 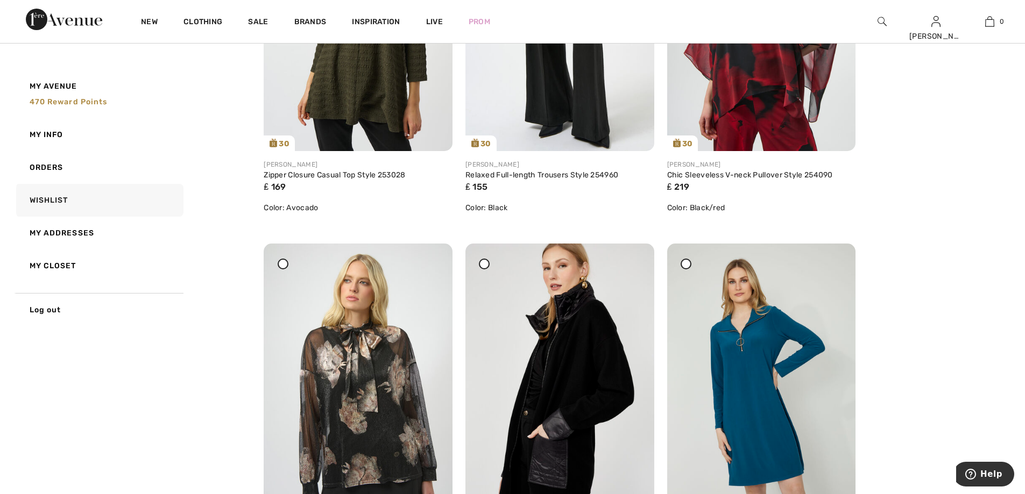 What do you see at coordinates (358, 208) in the screenshot?
I see `div: Color: Avocado` at bounding box center [358, 208].